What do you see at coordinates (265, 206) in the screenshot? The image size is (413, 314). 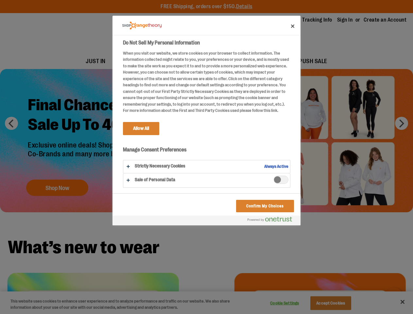 I see `button: Confirm My Choices` at bounding box center [265, 206].